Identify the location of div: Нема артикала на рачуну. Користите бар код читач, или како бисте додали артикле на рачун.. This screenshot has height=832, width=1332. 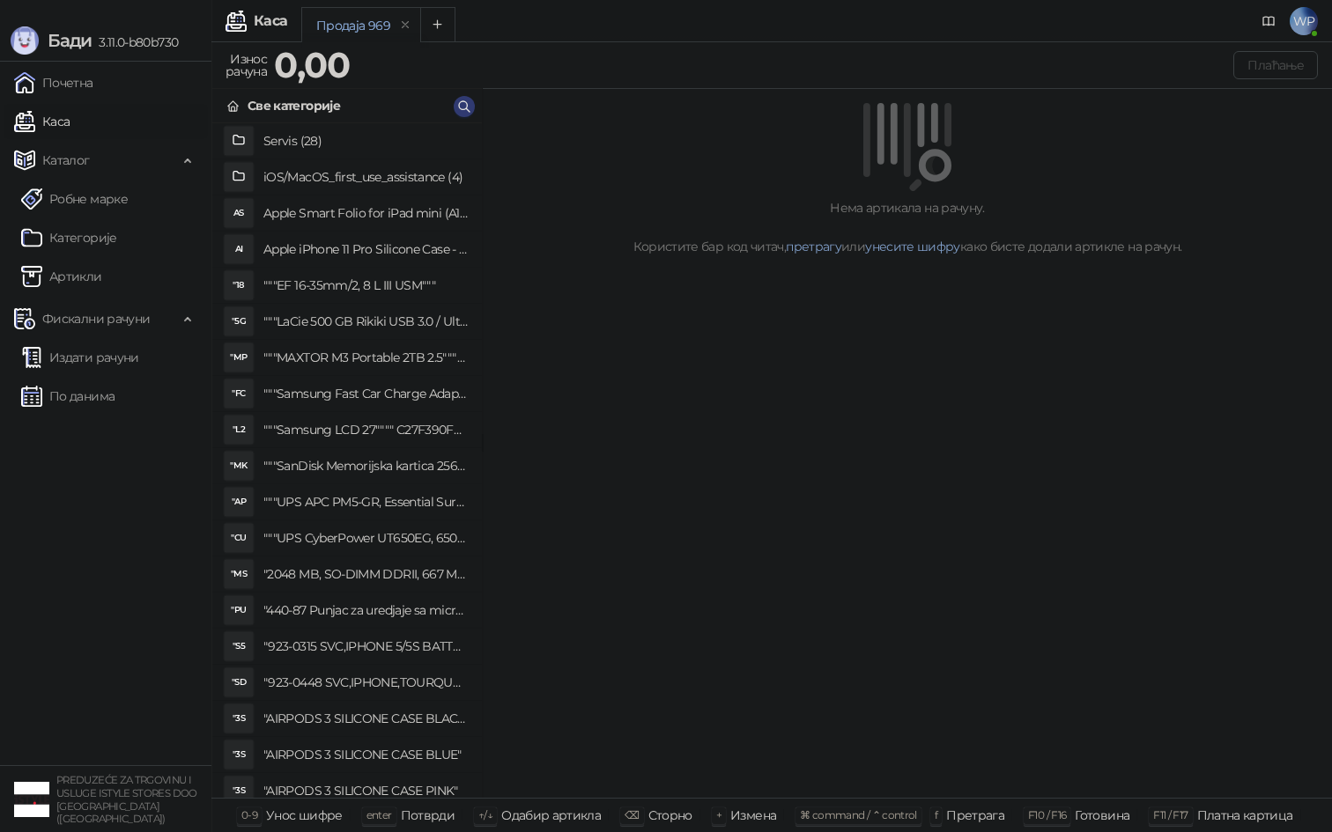
(907, 227).